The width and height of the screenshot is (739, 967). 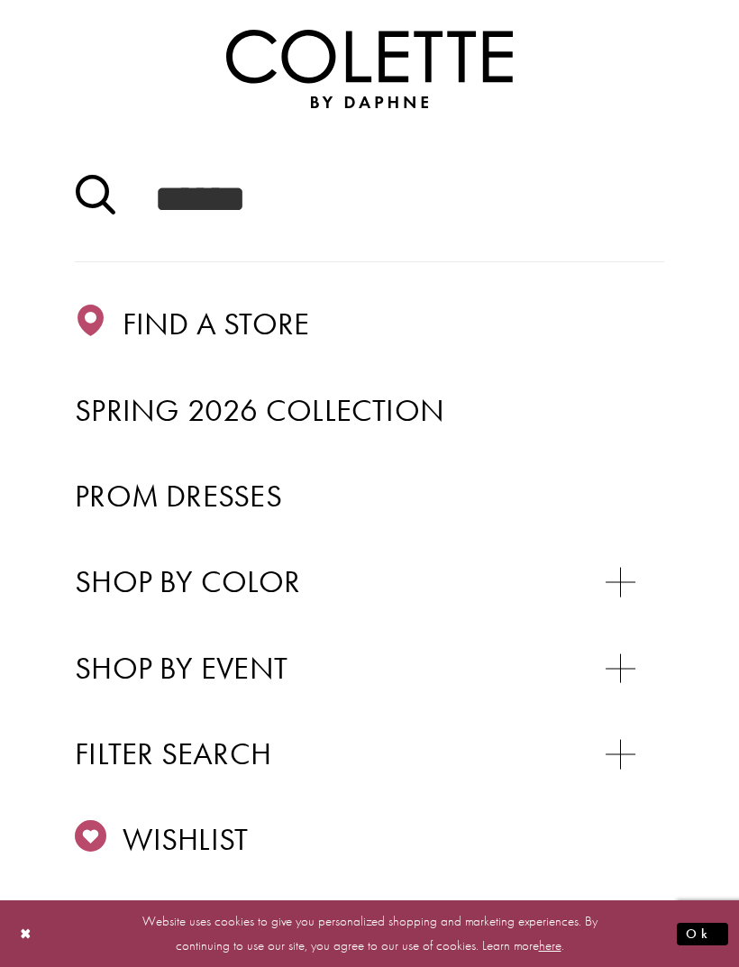 I want to click on a: Spring 2026 Collection, so click(x=369, y=411).